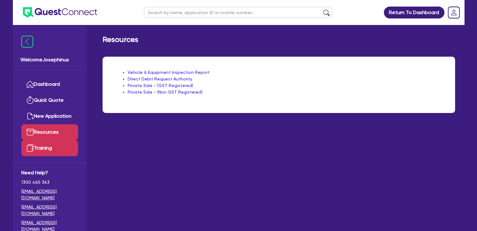 The image size is (477, 231). What do you see at coordinates (30, 132) in the screenshot?
I see `img: resources` at bounding box center [30, 132].